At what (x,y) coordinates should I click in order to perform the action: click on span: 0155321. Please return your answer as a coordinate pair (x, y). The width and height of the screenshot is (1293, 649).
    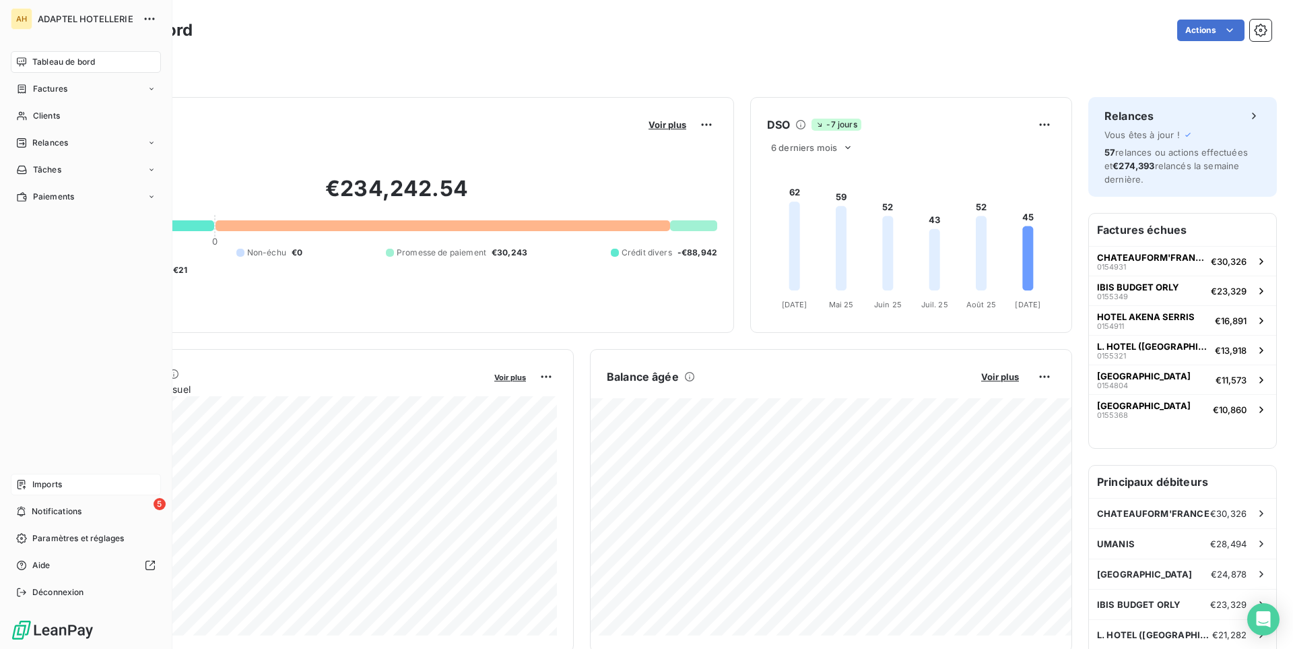
    Looking at the image, I should click on (1111, 356).